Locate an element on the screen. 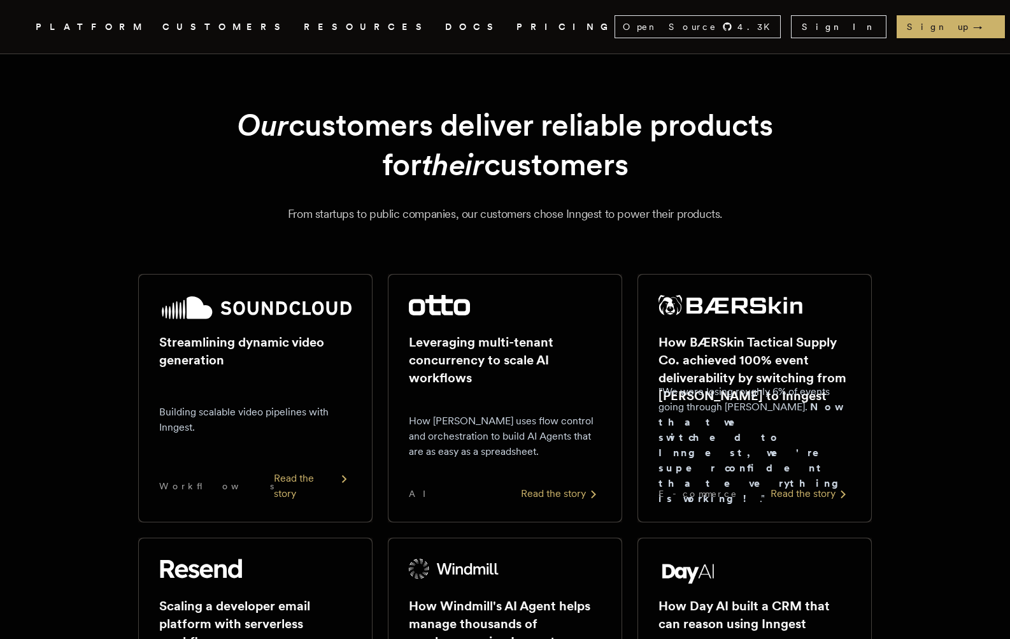 The image size is (1010, 639). img: Windmill is located at coordinates (454, 569).